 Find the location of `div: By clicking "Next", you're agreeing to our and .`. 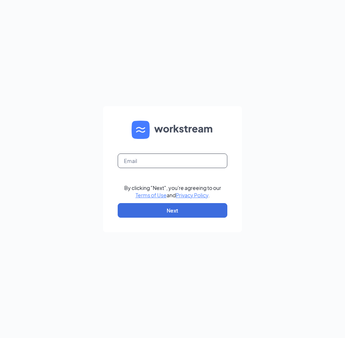

div: By clicking "Next", you're agreeing to our and . is located at coordinates (172, 192).